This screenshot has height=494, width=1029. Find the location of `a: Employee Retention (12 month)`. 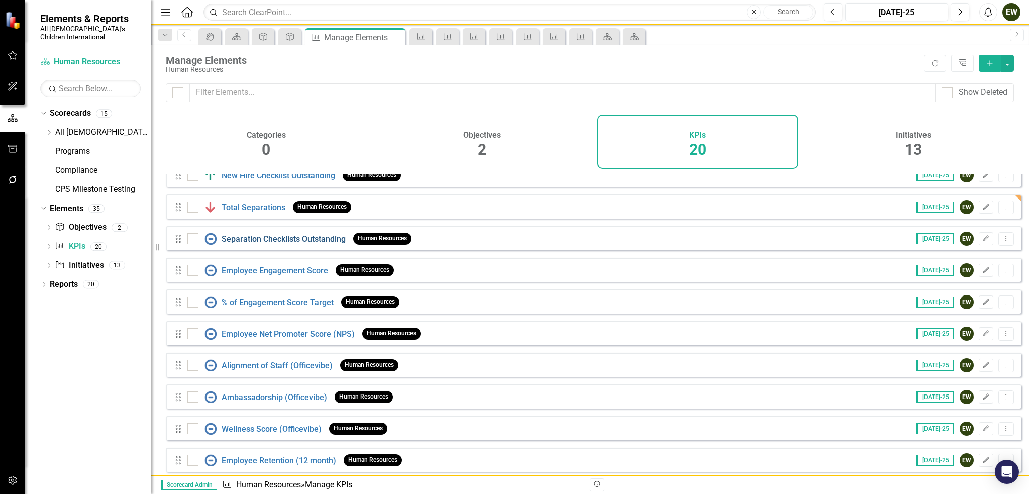

a: Employee Retention (12 month) is located at coordinates (279, 460).